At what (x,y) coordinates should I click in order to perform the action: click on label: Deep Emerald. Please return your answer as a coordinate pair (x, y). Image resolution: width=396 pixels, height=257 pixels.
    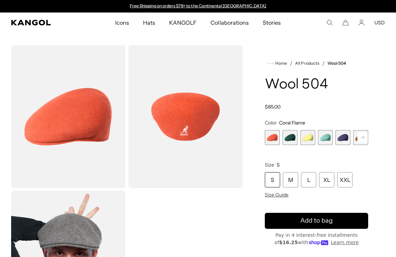
    Looking at the image, I should click on (290, 138).